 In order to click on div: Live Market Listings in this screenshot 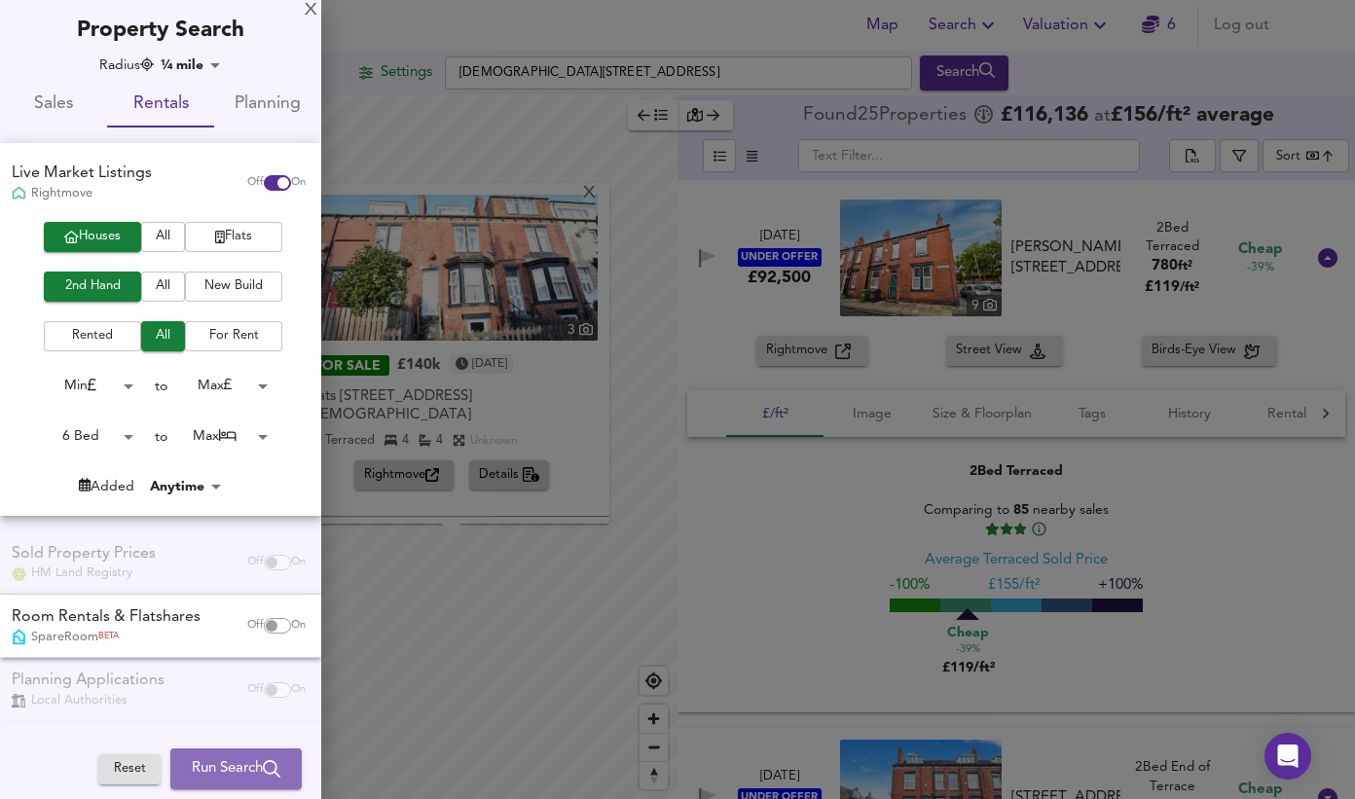, I will do `click(82, 173)`.